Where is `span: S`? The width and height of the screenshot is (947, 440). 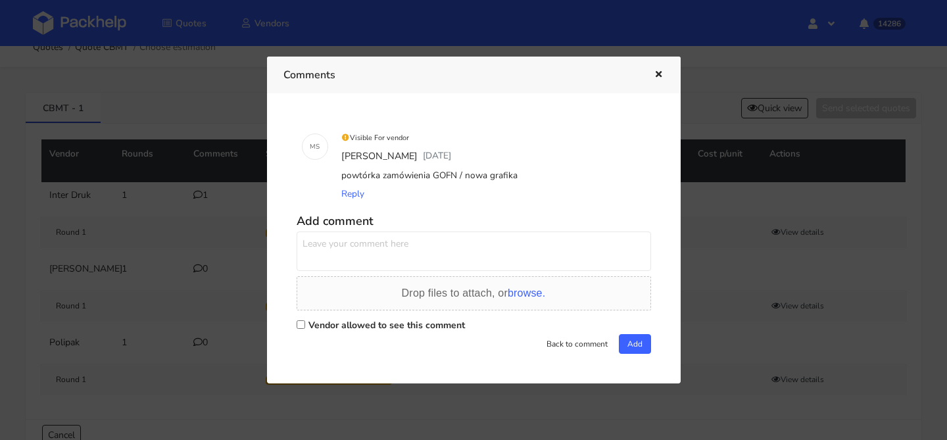
span: S is located at coordinates (318, 147).